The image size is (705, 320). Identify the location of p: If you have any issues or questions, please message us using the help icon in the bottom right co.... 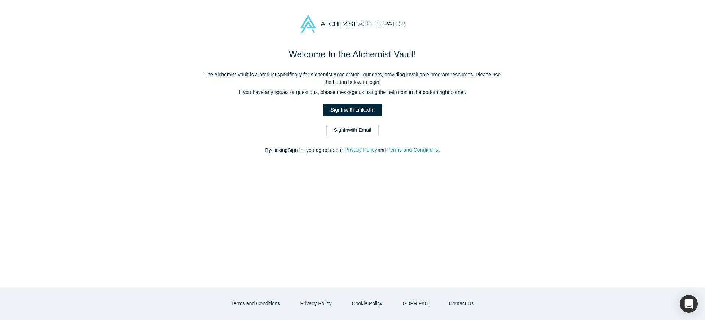
(352, 92).